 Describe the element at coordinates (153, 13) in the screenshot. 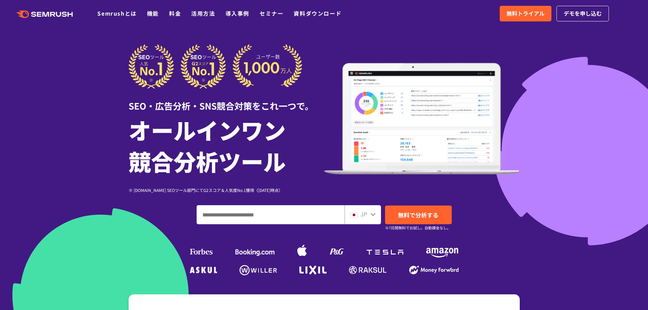

I see `a: 機能` at that location.